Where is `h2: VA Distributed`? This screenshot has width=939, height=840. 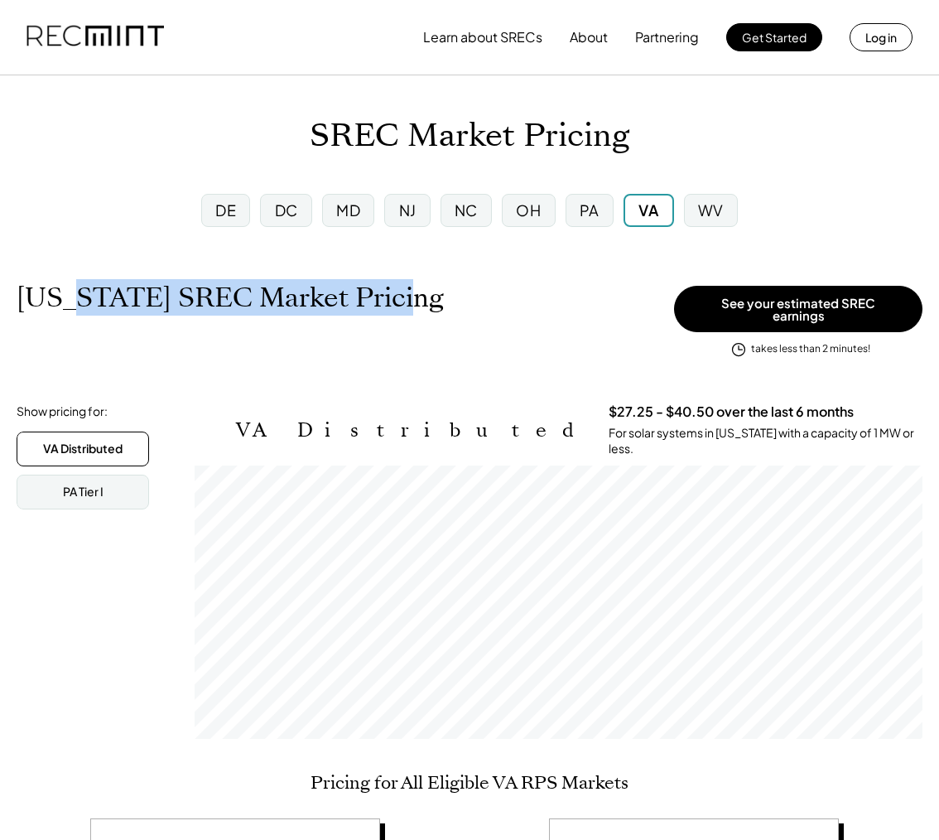 h2: VA Distributed is located at coordinates (410, 430).